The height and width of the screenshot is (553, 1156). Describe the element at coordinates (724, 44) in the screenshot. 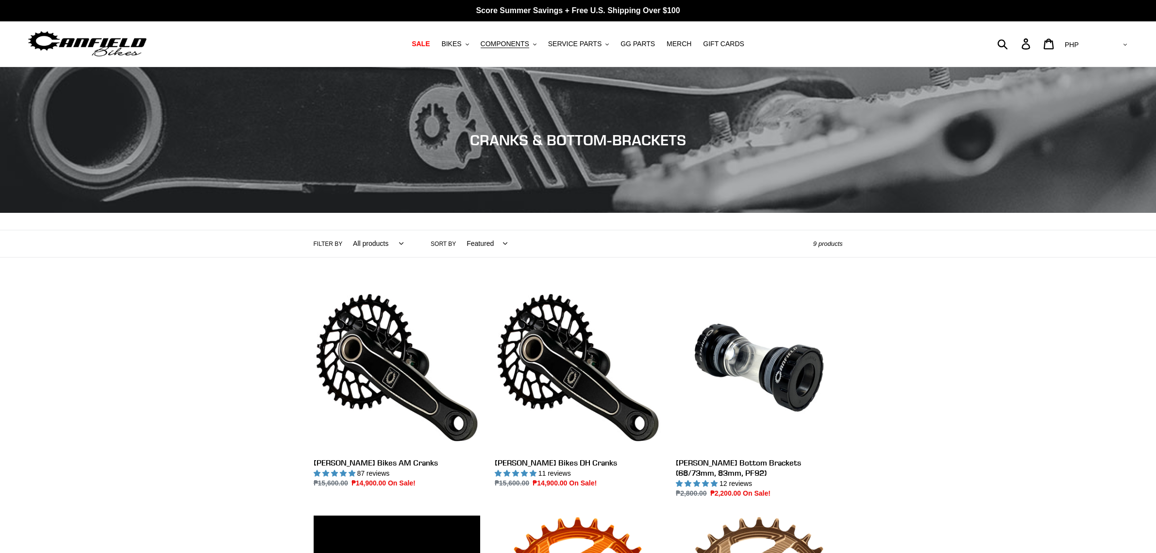

I see `a: GIFT CARDS` at that location.